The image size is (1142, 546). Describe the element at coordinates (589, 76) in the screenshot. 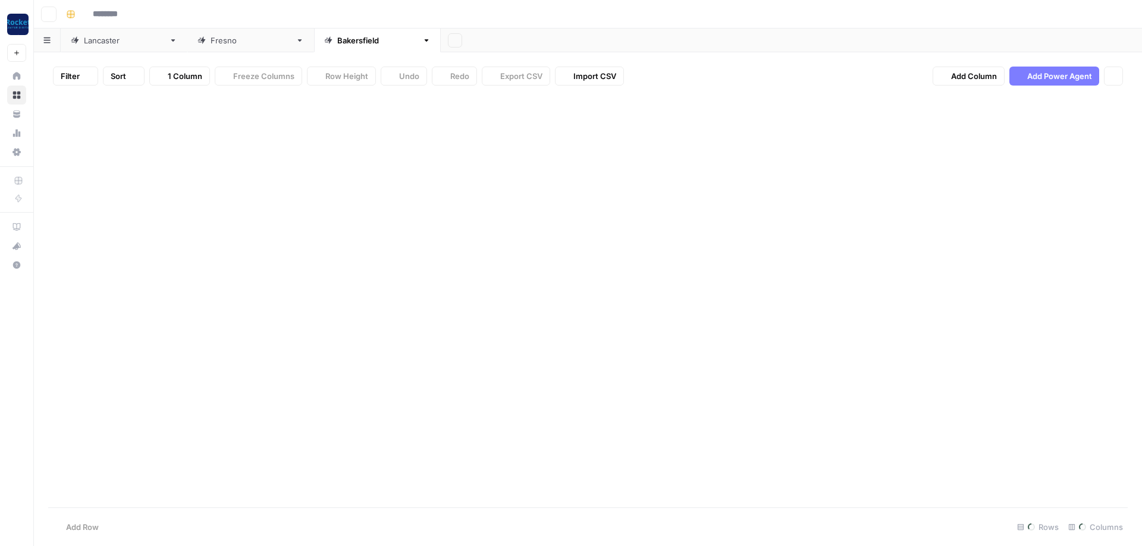

I see `button: Import CSV` at that location.